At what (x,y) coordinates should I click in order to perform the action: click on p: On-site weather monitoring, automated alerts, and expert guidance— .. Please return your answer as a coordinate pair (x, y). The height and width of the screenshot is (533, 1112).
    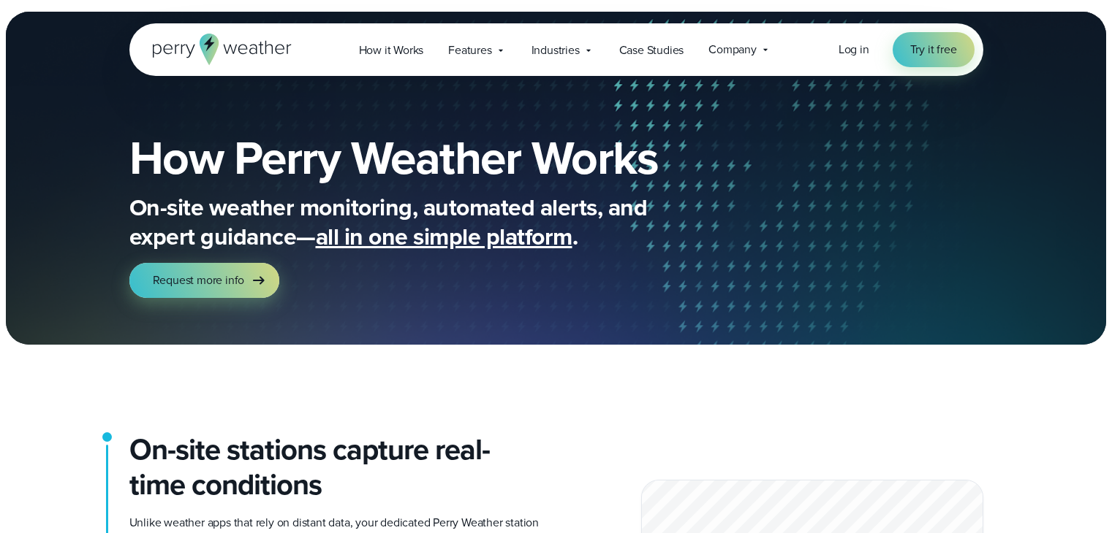
    Looking at the image, I should click on (422, 222).